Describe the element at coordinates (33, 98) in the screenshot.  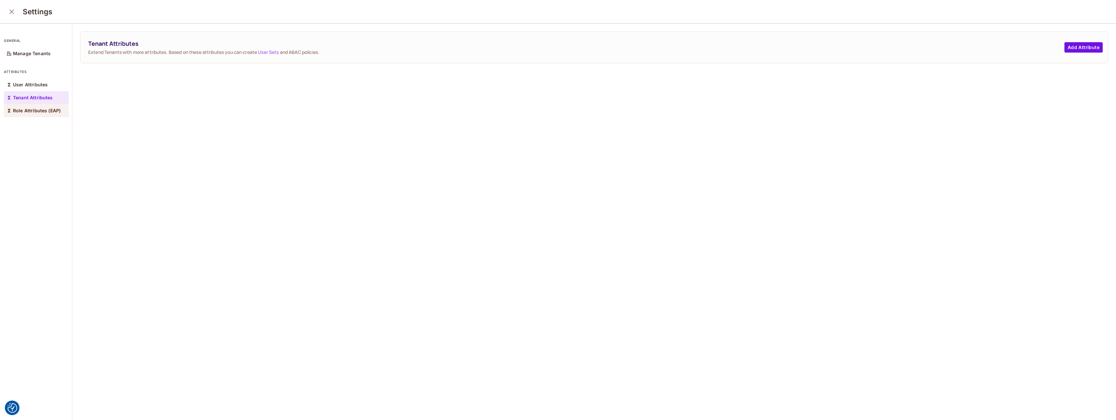
I see `p: Tenant Attributes` at that location.